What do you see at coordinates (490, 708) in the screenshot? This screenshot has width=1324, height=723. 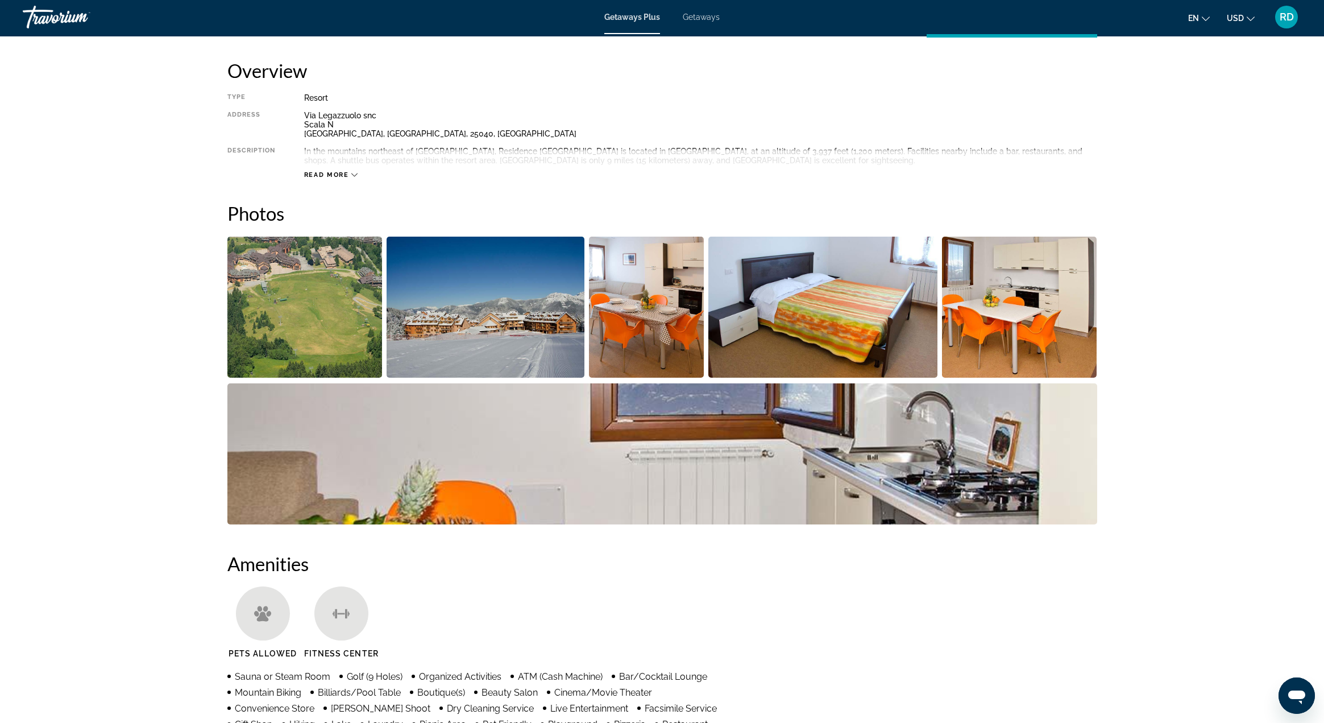 I see `span: Dry Cleaning Service` at bounding box center [490, 708].